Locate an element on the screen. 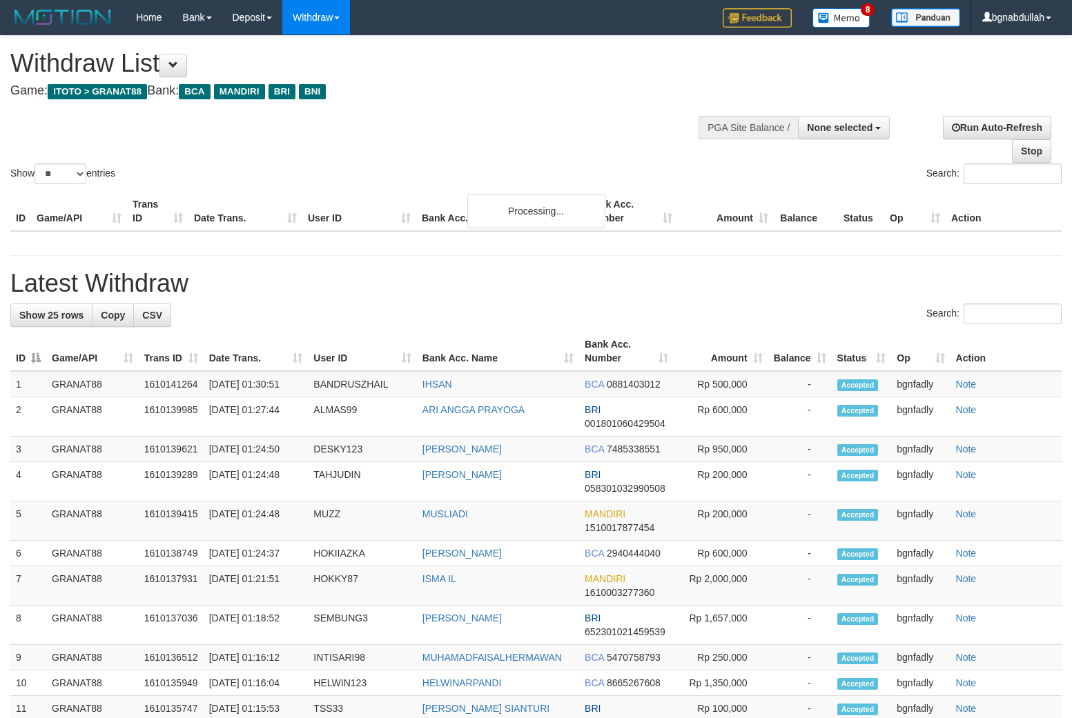 The width and height of the screenshot is (1072, 718). span: Copy 652301021459539 to clipboard is located at coordinates (625, 632).